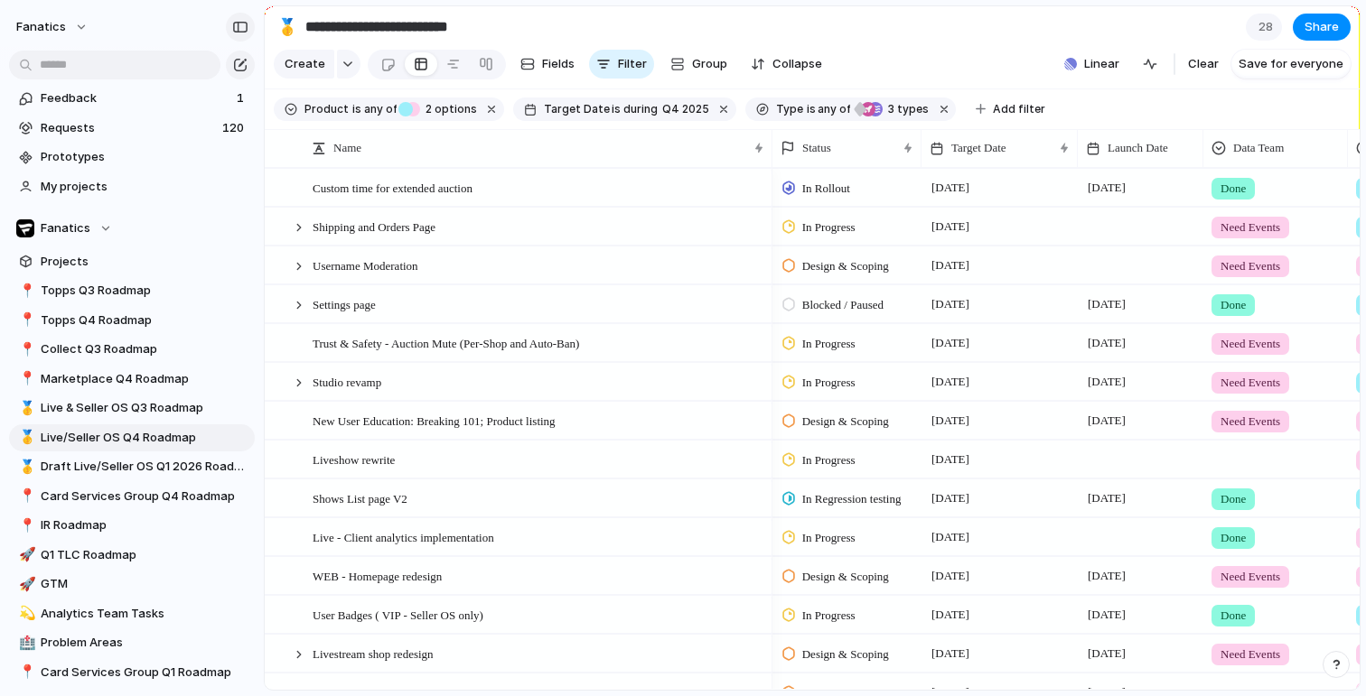  Describe the element at coordinates (132, 98) in the screenshot. I see `a: Feedback1` at that location.